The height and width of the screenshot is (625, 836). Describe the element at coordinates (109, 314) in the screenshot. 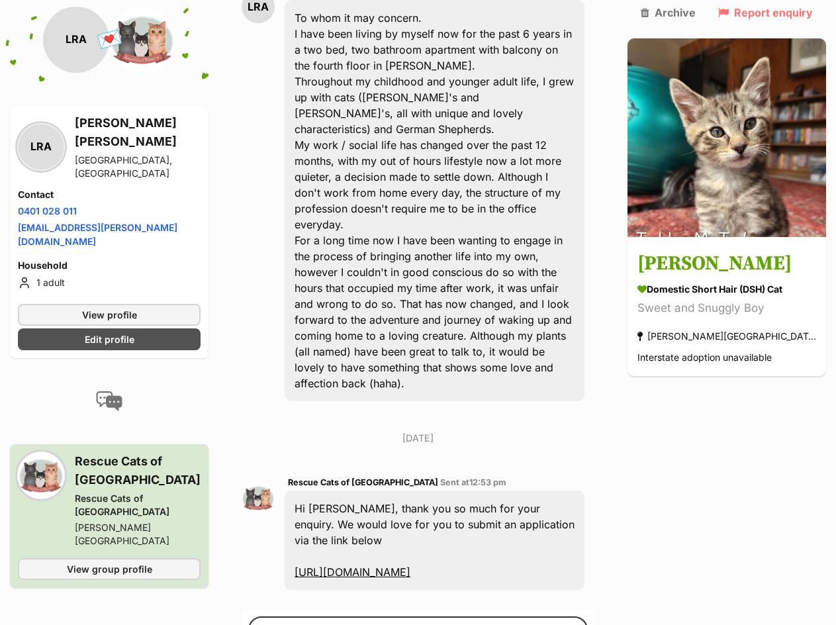

I see `span: View profile` at that location.